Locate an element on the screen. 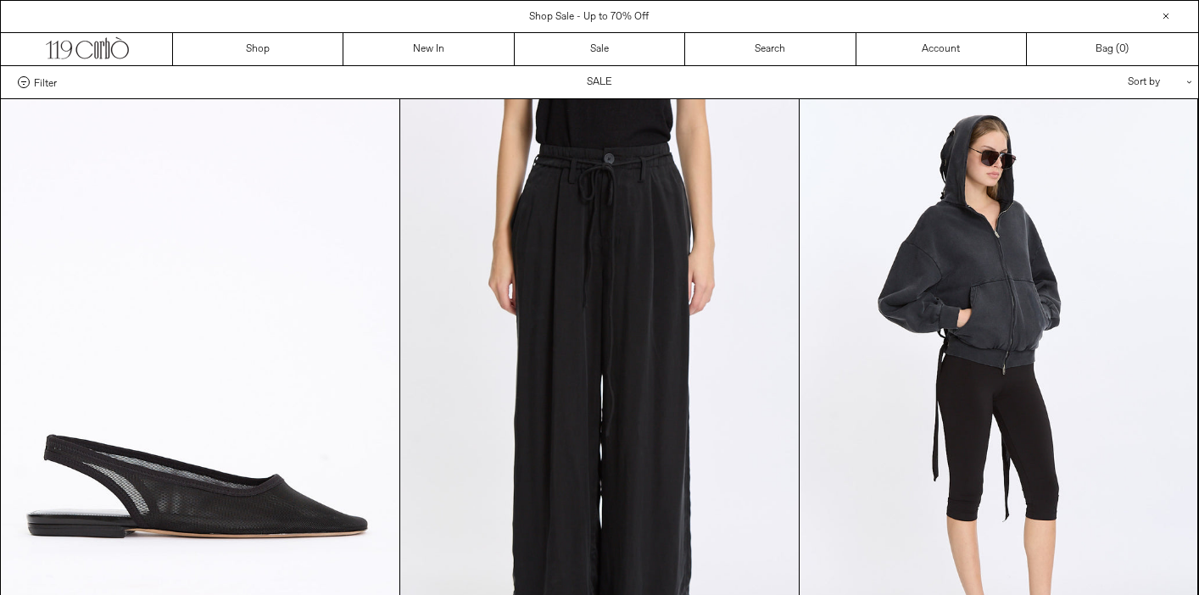 This screenshot has height=595, width=1199. a: Shop Sale - Up to 70% Off is located at coordinates (589, 17).